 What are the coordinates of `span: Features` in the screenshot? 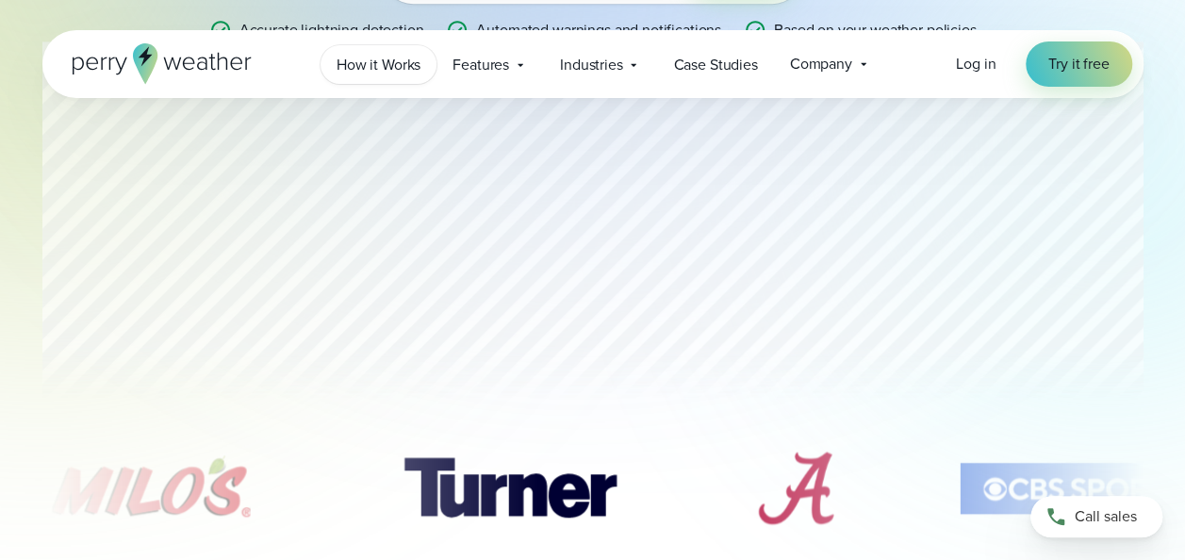 It's located at (481, 65).